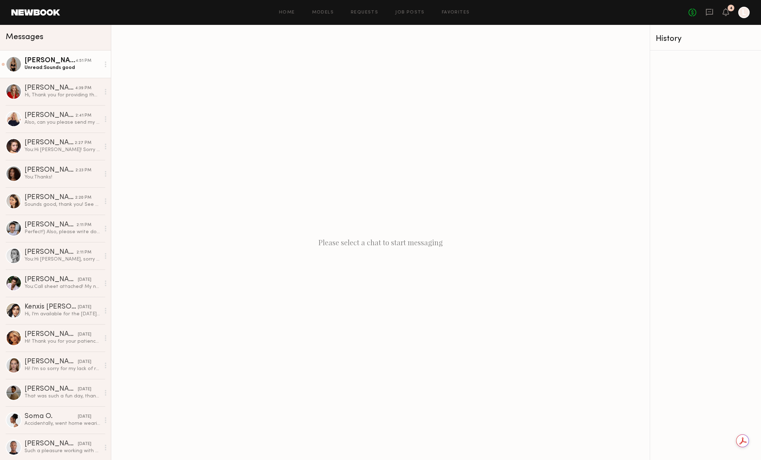 This screenshot has width=761, height=460. I want to click on div: 4, so click(731, 8).